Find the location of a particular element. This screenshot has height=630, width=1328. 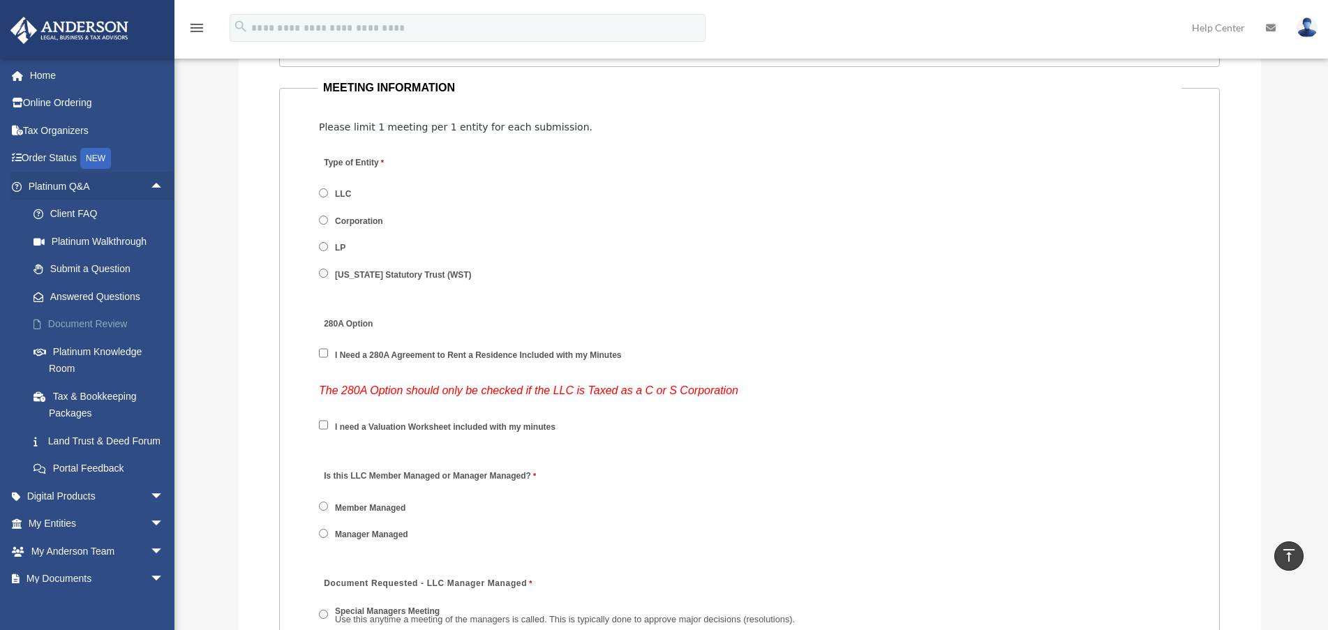

a: vertical_align_top is located at coordinates (1289, 556).